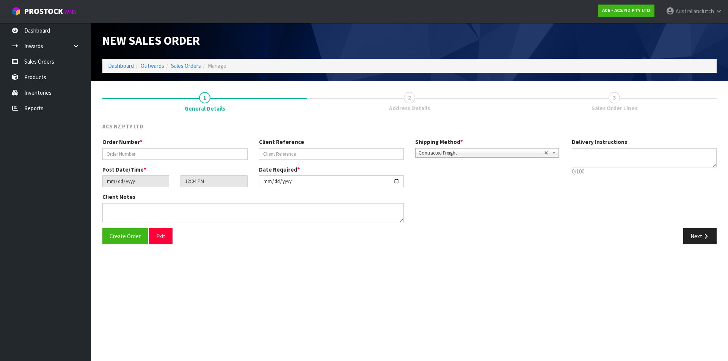  What do you see at coordinates (175, 154) in the screenshot?
I see `input: Order Number` at bounding box center [175, 154].